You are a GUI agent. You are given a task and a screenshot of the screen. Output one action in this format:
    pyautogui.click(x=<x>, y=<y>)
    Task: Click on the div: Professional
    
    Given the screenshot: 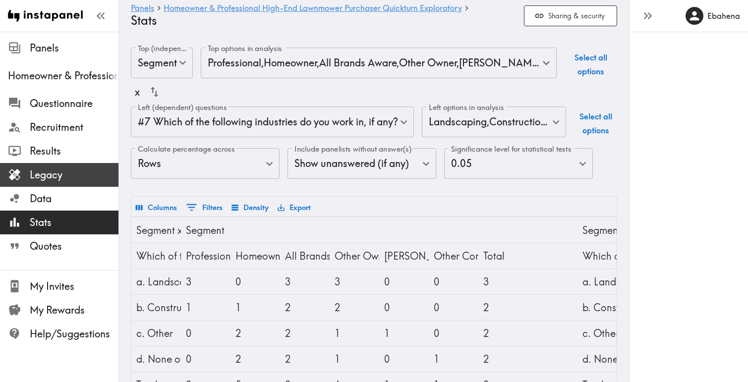 What is the action you would take?
    pyautogui.click(x=206, y=256)
    